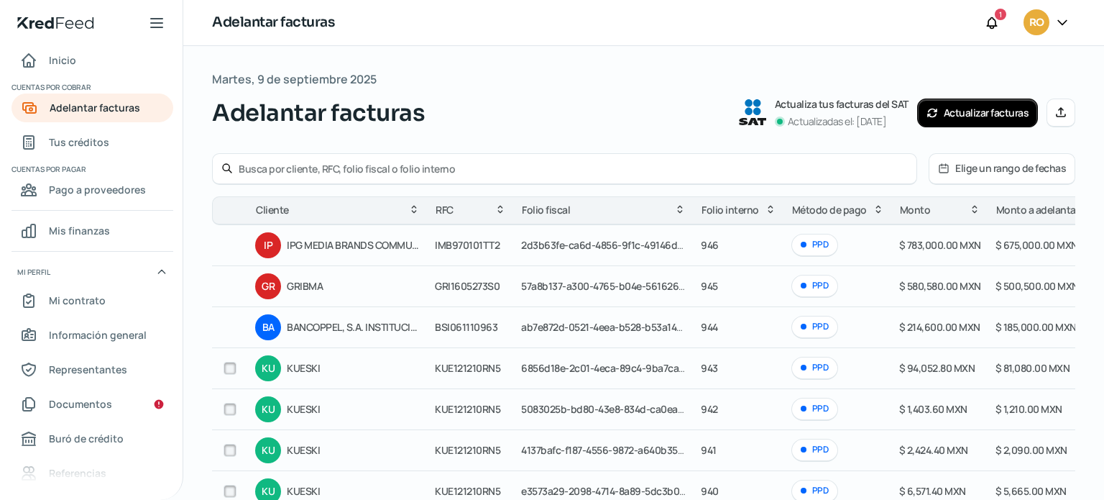  Describe the element at coordinates (932, 490) in the screenshot. I see `span: $ 6,571.40 MXN` at that location.